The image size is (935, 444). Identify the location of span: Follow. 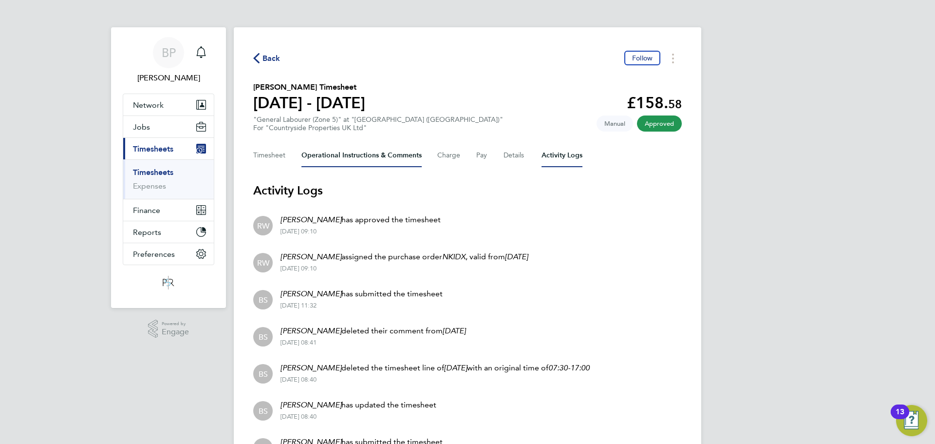
(643, 58).